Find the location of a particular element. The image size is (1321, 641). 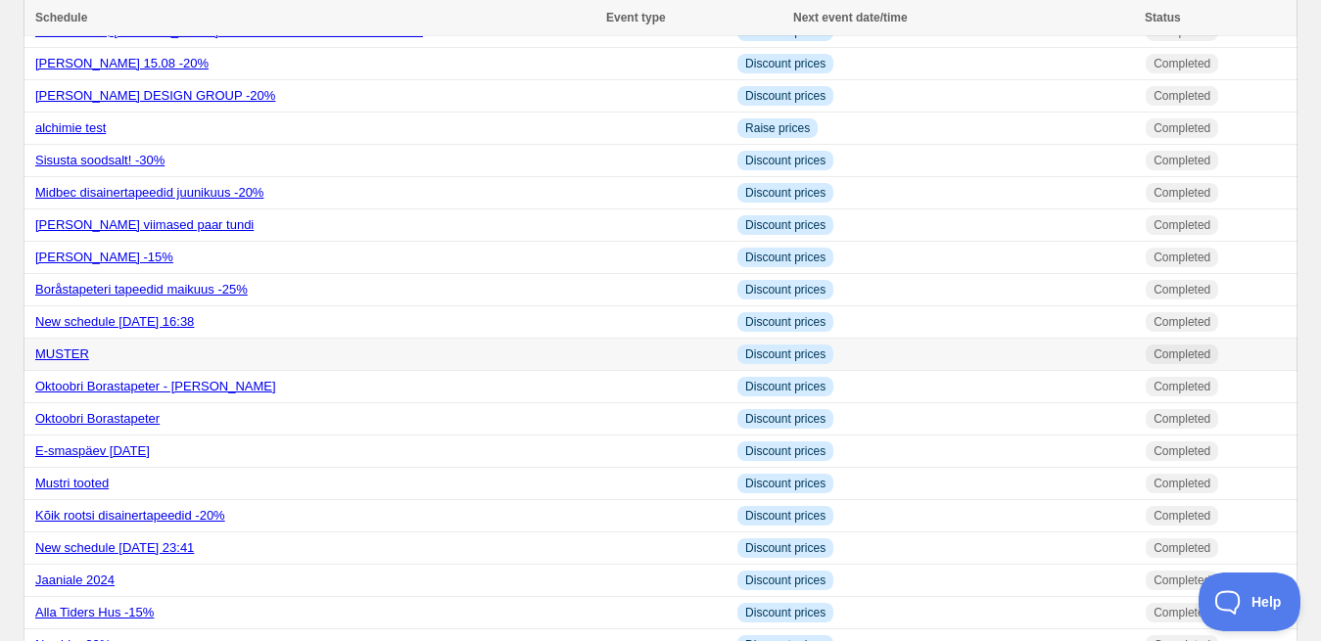

span: Status is located at coordinates (1162, 18).